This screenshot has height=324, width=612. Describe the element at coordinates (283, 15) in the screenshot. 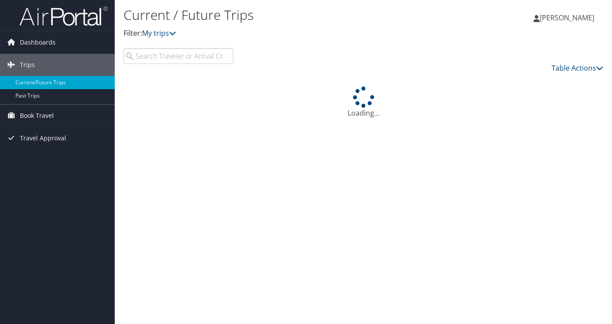

I see `h1: Current / Future Trips` at that location.